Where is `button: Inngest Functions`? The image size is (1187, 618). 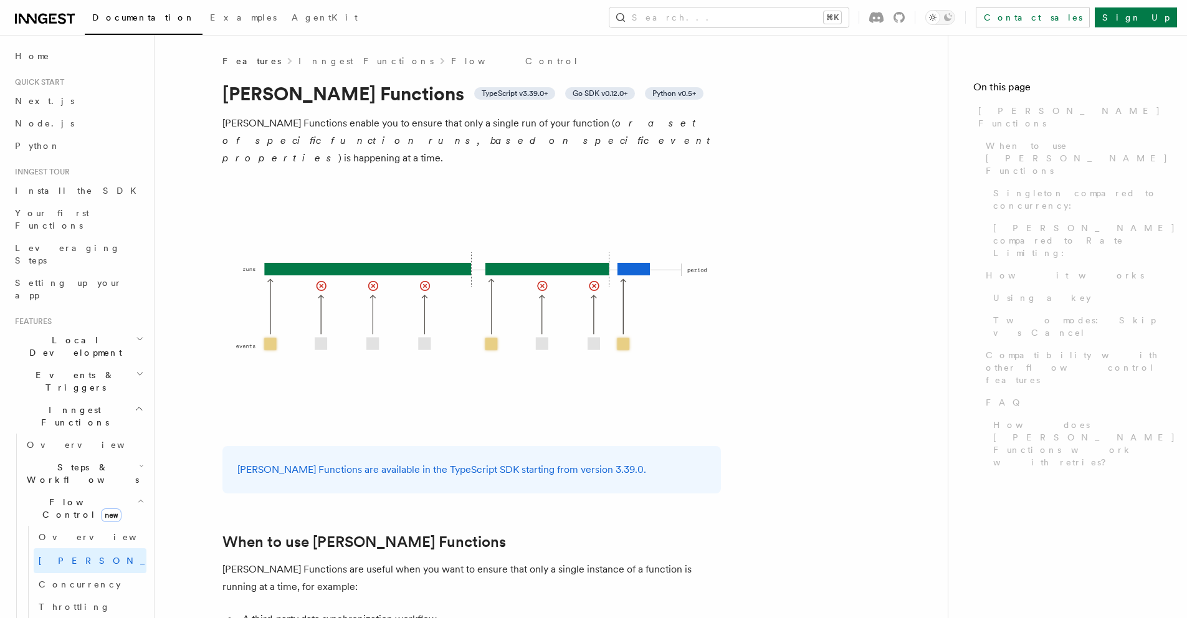 button: Inngest Functions is located at coordinates (78, 416).